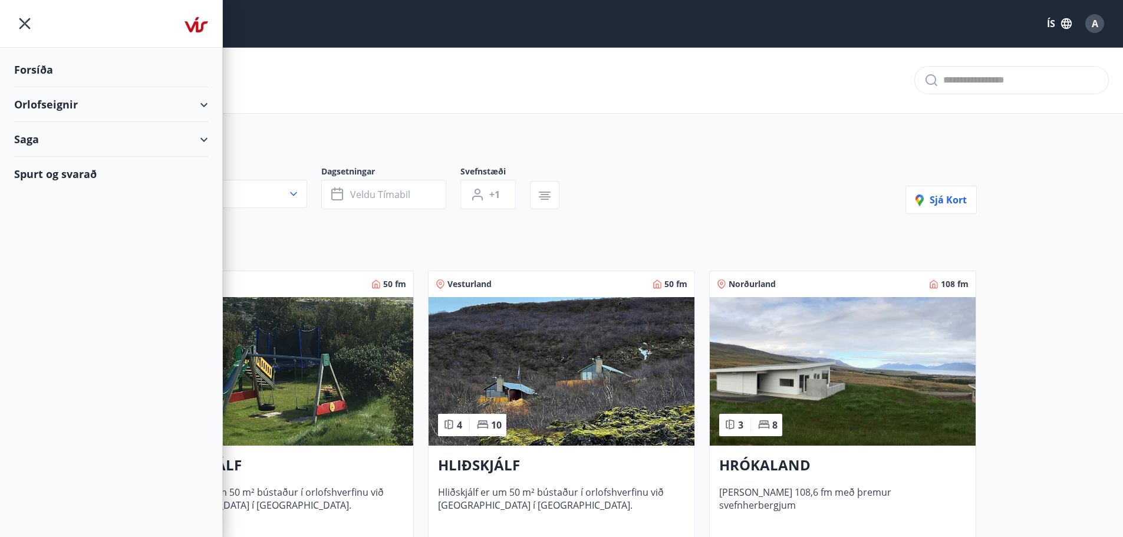  I want to click on button: +1, so click(488, 195).